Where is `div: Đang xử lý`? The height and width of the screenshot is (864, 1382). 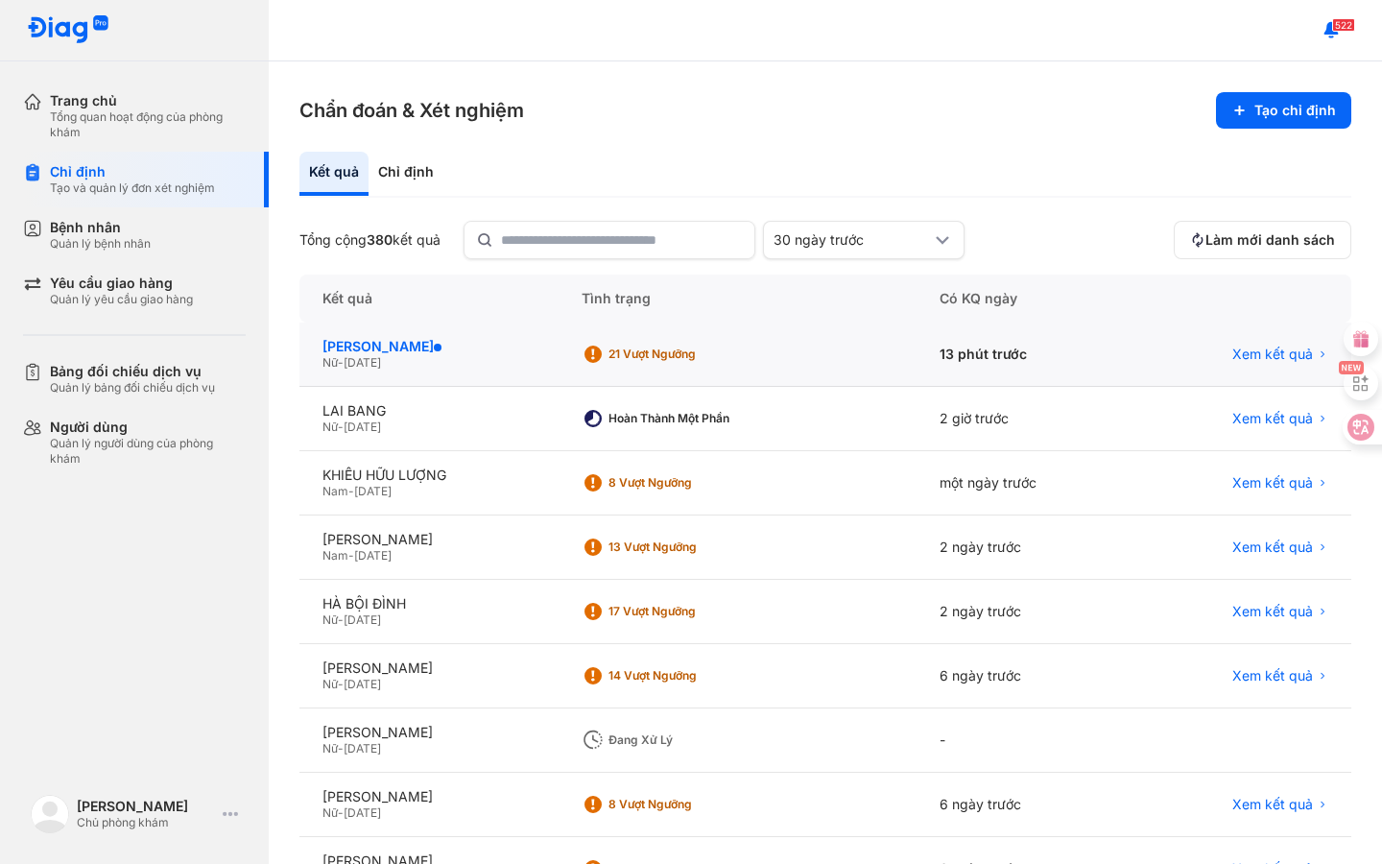
div: Đang xử lý is located at coordinates (685, 740).